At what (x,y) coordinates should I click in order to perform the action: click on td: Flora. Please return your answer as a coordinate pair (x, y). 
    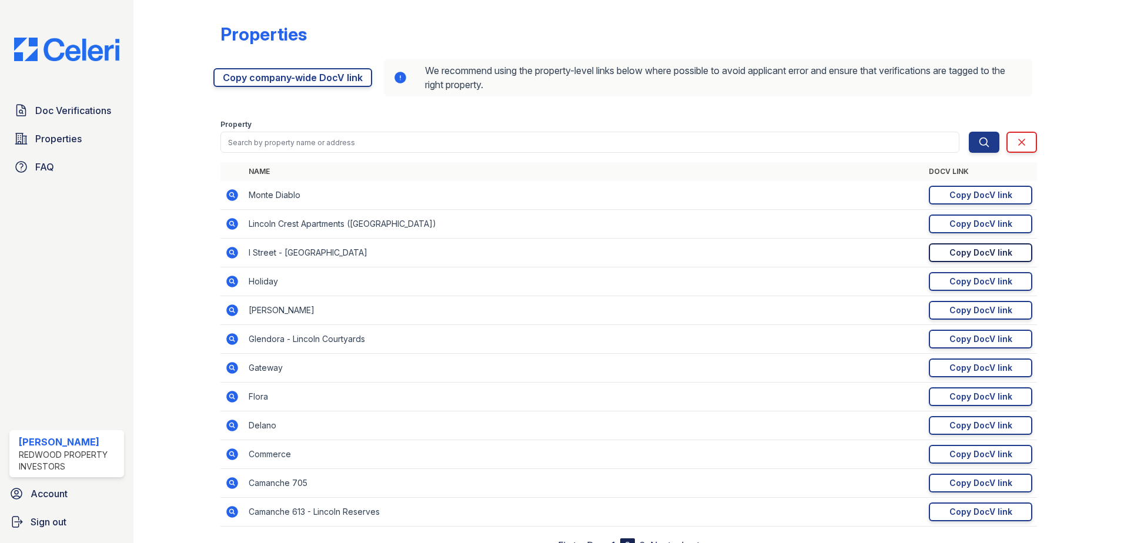
    Looking at the image, I should click on (584, 397).